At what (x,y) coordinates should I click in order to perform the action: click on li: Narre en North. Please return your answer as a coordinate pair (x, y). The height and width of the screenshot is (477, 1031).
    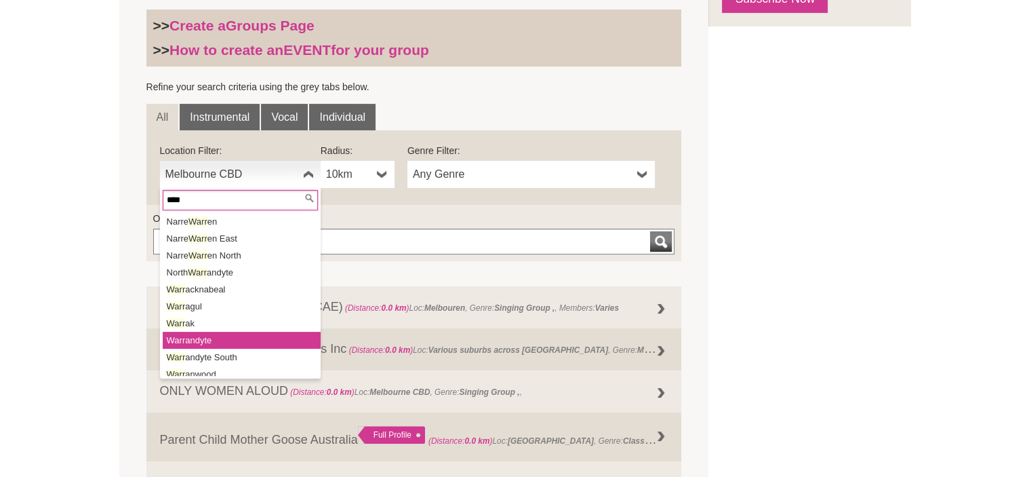
    Looking at the image, I should click on (241, 255).